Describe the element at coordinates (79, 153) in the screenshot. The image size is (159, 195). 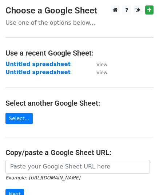
I see `h4: Copy/paste a Google Sheet URL:` at that location.